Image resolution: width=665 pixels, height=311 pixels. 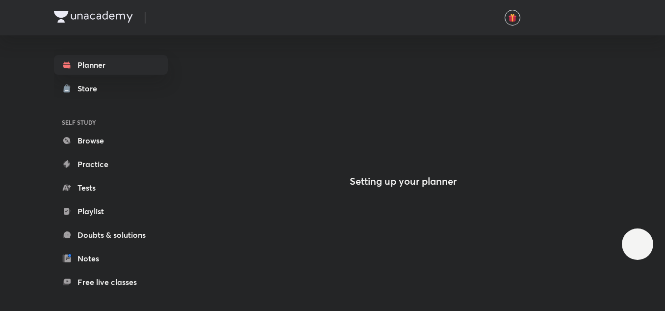 I want to click on a: Company Logo, so click(x=93, y=18).